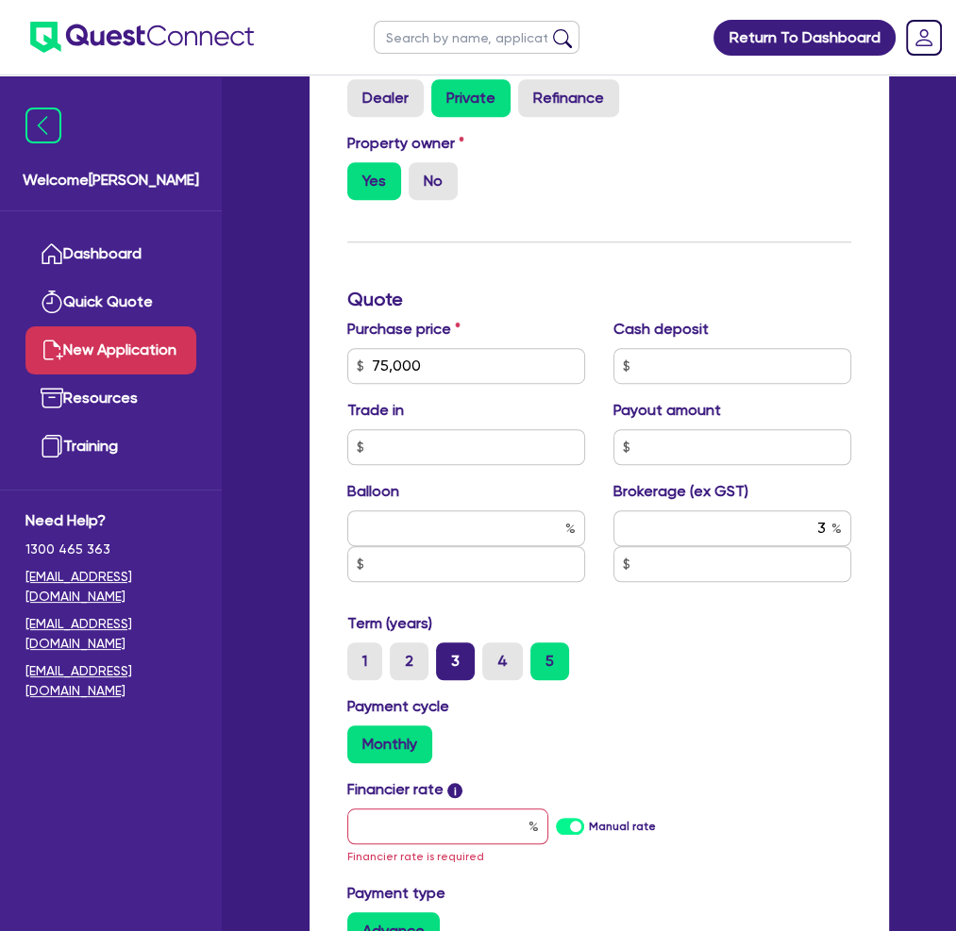 The height and width of the screenshot is (931, 956). Describe the element at coordinates (142, 37) in the screenshot. I see `img: quest-connect-logo-blue` at that location.